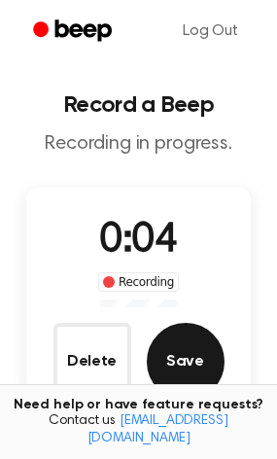  Describe the element at coordinates (74, 31) in the screenshot. I see `a: Beep` at that location.